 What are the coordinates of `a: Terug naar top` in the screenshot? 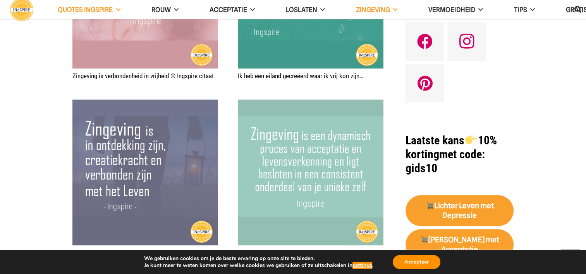 It's located at (570, 259).